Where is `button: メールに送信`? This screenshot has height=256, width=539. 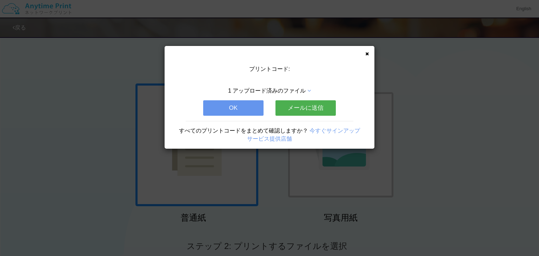
button: メールに送信 is located at coordinates (305, 108).